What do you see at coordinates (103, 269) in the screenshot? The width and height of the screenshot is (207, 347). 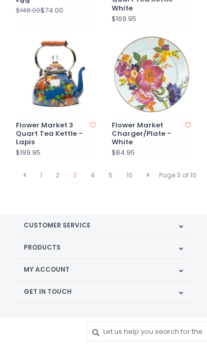 I see `h4: My account` at bounding box center [103, 269].